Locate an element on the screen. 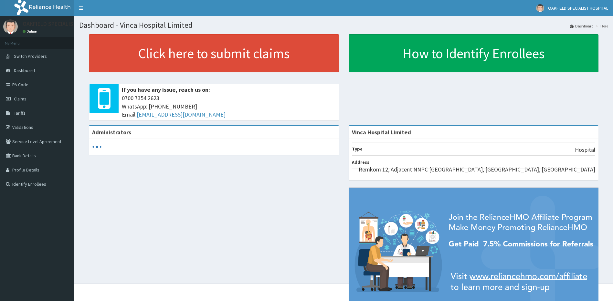  b: If you have any issue, reach us on: is located at coordinates (166, 89).